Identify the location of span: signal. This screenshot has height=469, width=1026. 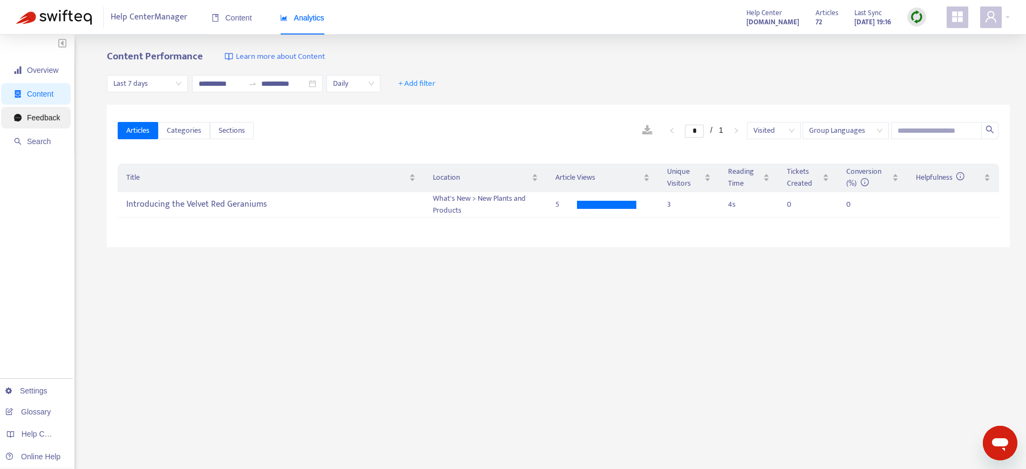
(18, 70).